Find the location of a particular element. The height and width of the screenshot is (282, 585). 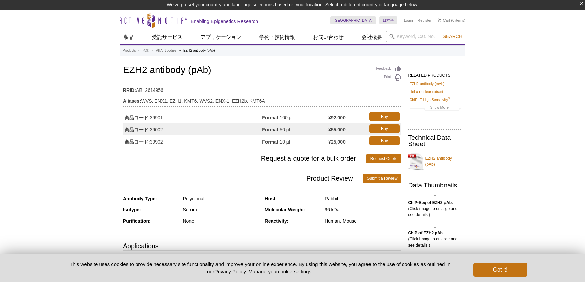

span: Product Review is located at coordinates (243, 178).